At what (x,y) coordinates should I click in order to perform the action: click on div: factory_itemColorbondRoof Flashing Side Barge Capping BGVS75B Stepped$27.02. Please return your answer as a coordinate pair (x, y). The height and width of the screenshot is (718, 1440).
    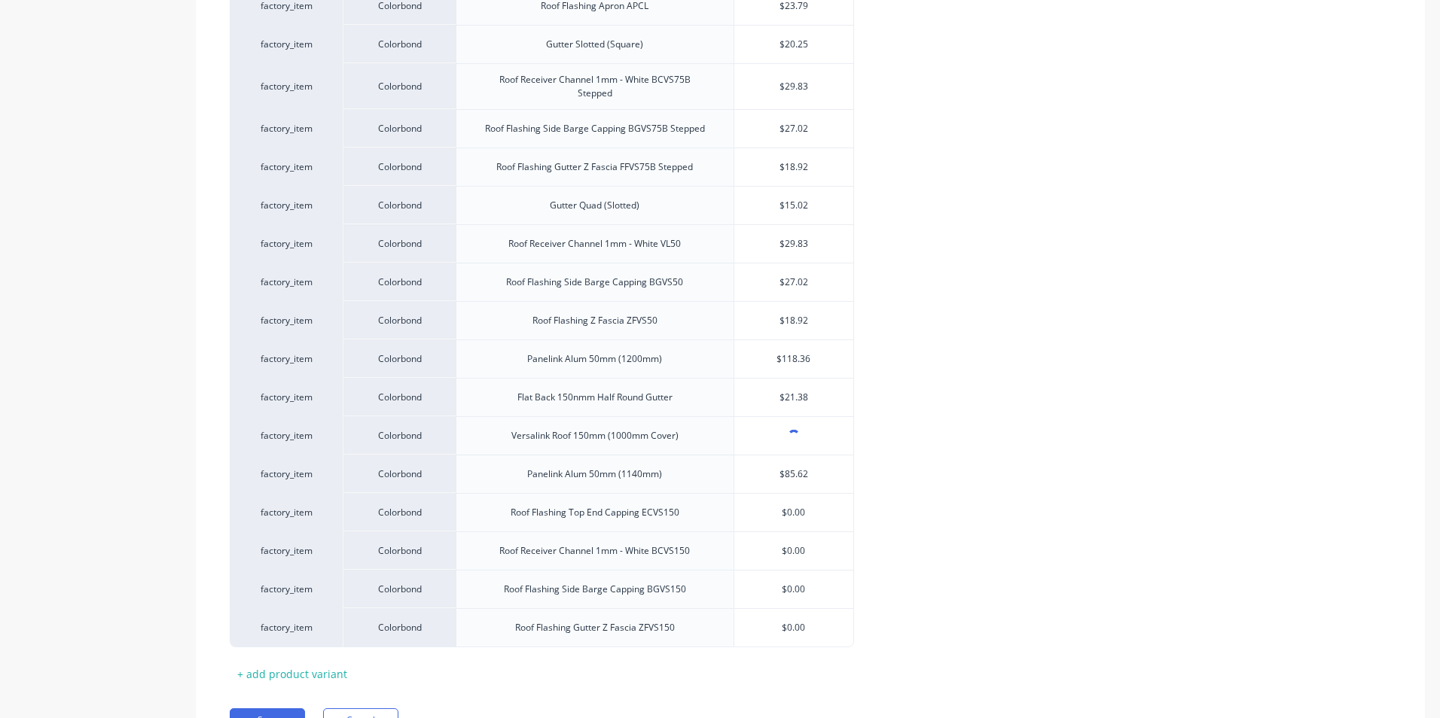
    Looking at the image, I should click on (541, 128).